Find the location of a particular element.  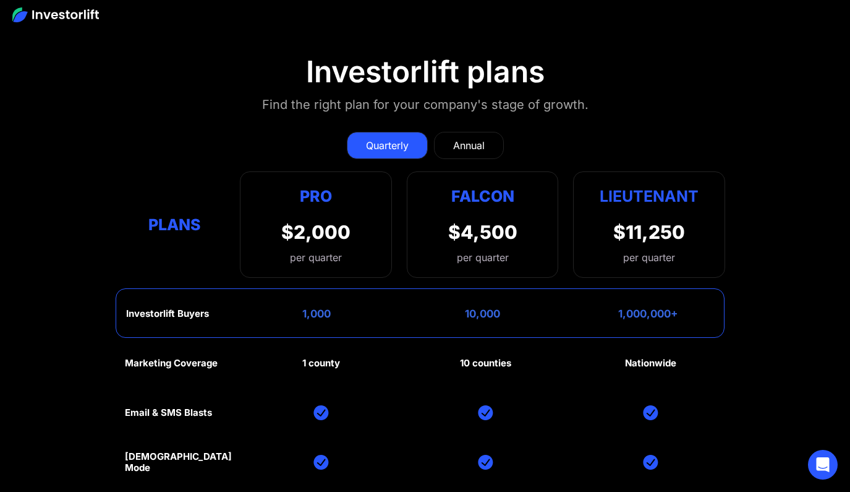

div: Nationwide is located at coordinates (650, 363).